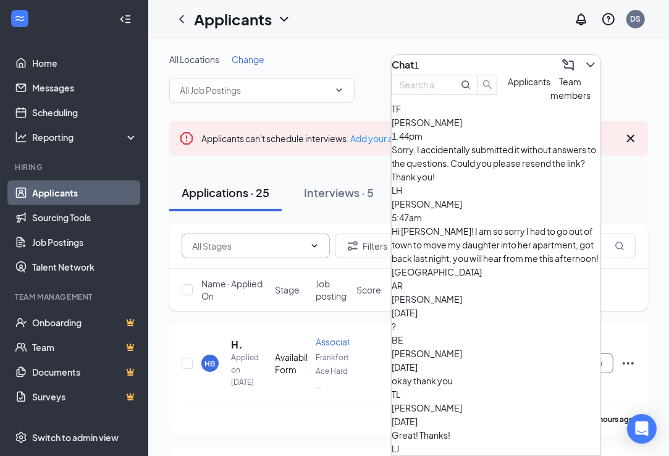  I want to click on svg: Cross, so click(631, 138).